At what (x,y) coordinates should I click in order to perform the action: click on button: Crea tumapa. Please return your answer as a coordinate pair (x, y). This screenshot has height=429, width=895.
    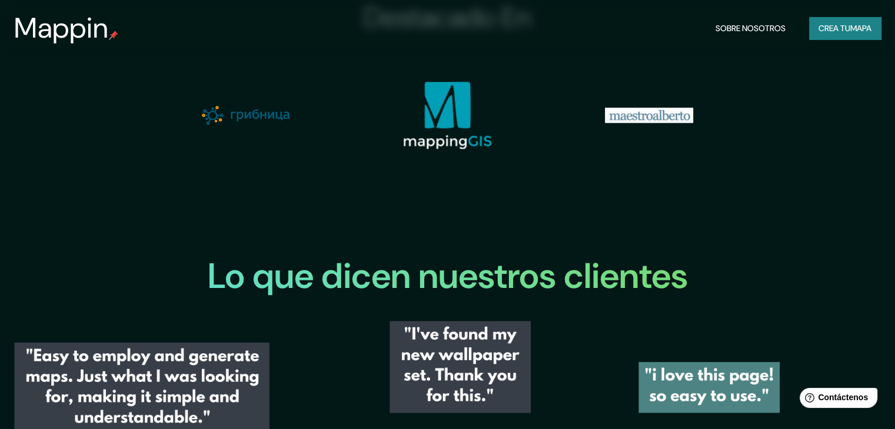
    Looking at the image, I should click on (845, 28).